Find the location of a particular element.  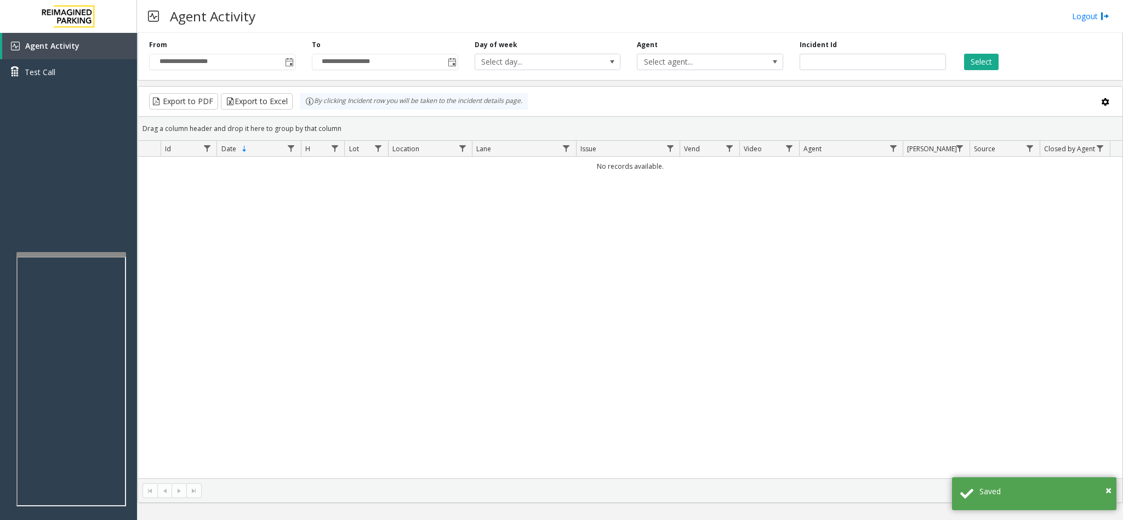

span: Issue is located at coordinates (588, 149).